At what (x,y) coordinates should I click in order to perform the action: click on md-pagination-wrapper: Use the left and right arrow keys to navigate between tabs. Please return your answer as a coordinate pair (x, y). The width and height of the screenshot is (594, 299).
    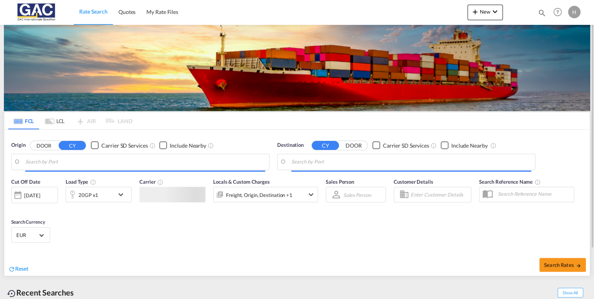
    Looking at the image, I should click on (70, 121).